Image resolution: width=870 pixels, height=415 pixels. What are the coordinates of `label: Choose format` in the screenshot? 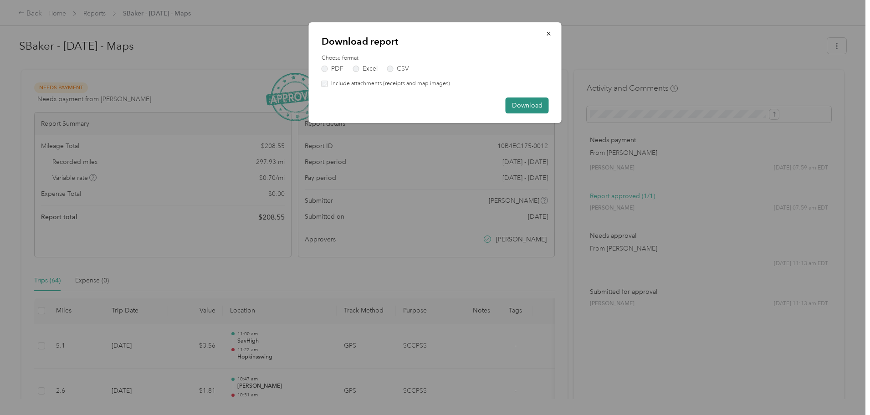 It's located at (435, 58).